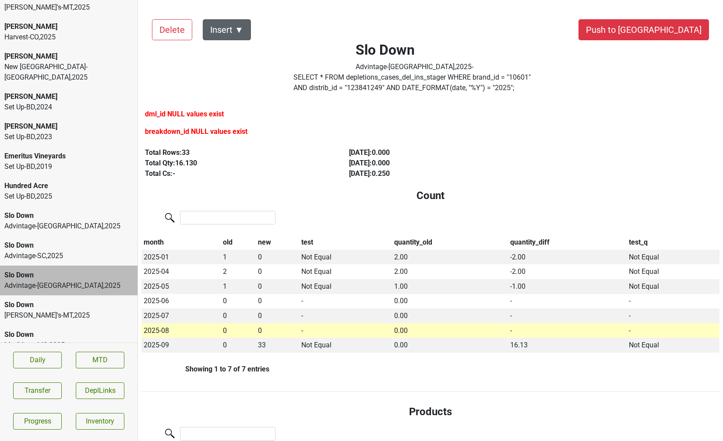  What do you see at coordinates (69, 256) in the screenshot?
I see `div: Advintage-SC , 2025` at bounding box center [69, 256].